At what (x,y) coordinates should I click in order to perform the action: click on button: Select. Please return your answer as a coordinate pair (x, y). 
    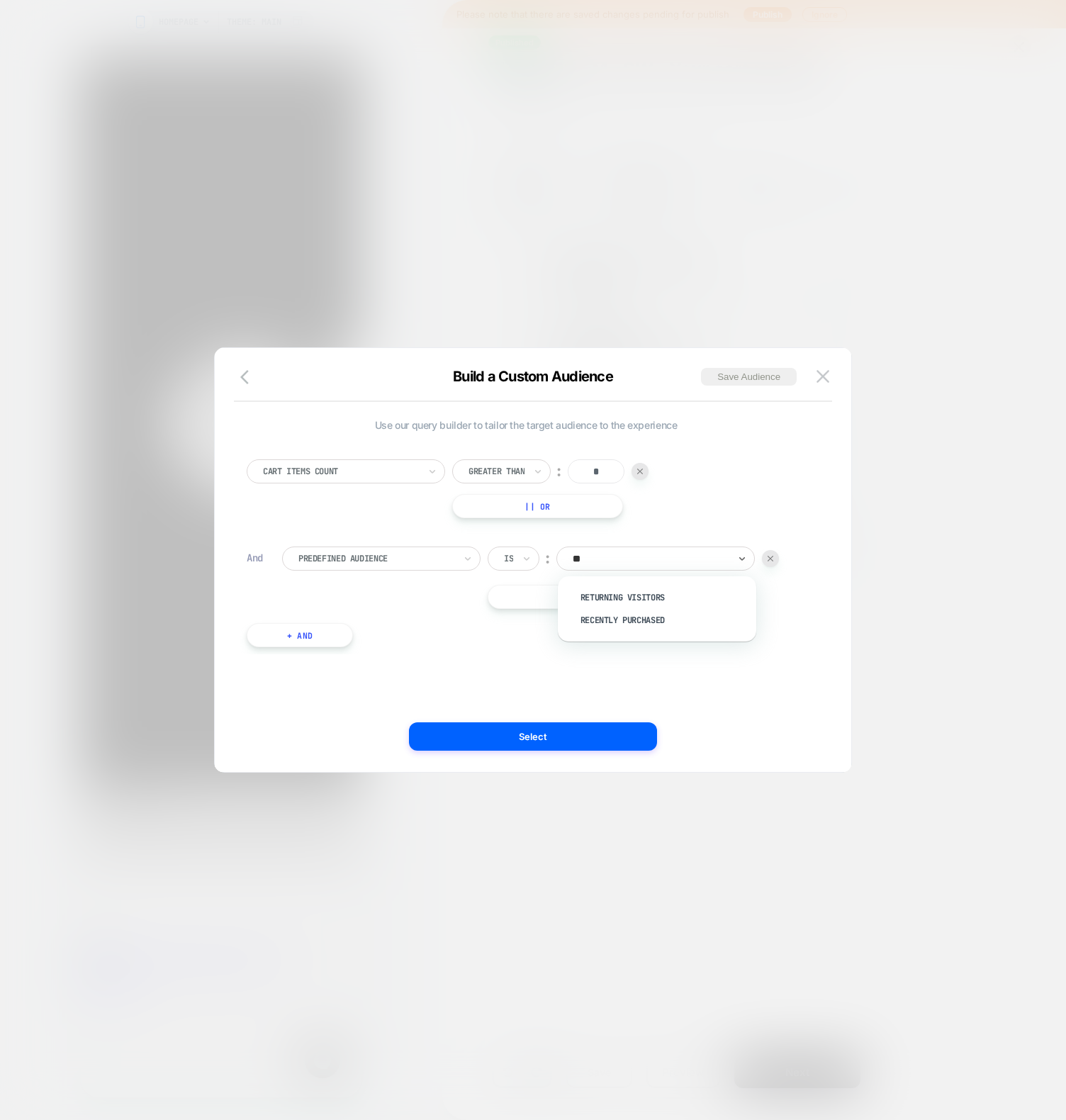
    Looking at the image, I should click on (533, 737).